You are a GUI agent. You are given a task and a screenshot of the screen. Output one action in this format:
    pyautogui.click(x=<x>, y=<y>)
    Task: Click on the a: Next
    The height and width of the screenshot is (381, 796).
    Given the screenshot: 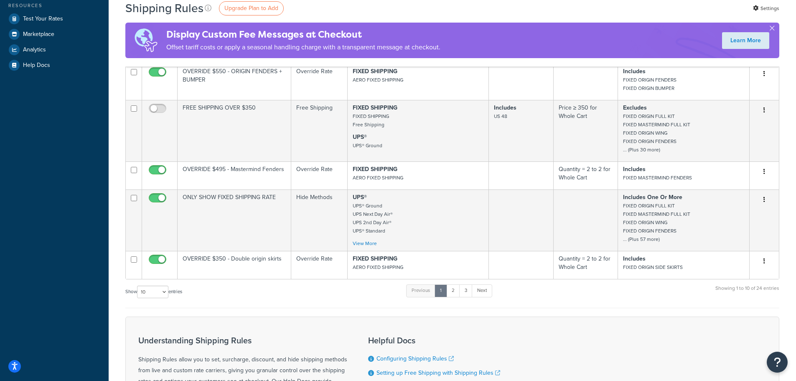 What is the action you would take?
    pyautogui.click(x=482, y=290)
    